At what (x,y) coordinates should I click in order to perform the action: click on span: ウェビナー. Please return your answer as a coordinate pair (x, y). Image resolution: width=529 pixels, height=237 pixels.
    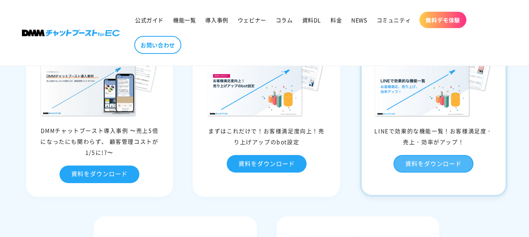
    Looking at the image, I should click on (252, 20).